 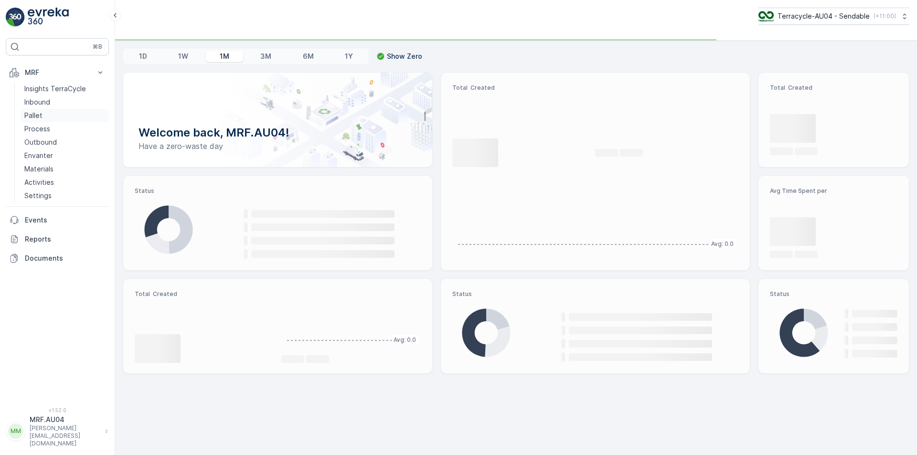 What do you see at coordinates (65, 239) in the screenshot?
I see `p: Reports` at bounding box center [65, 239].